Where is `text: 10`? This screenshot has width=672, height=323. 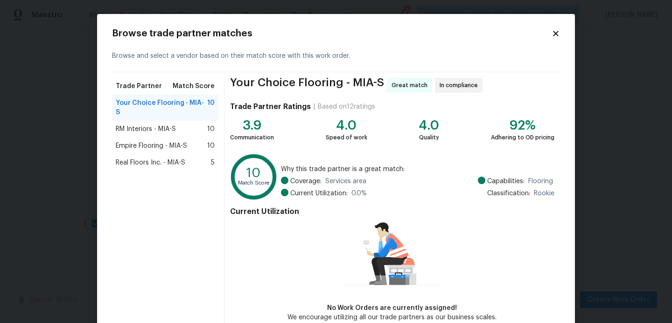 text: 10 is located at coordinates (253, 173).